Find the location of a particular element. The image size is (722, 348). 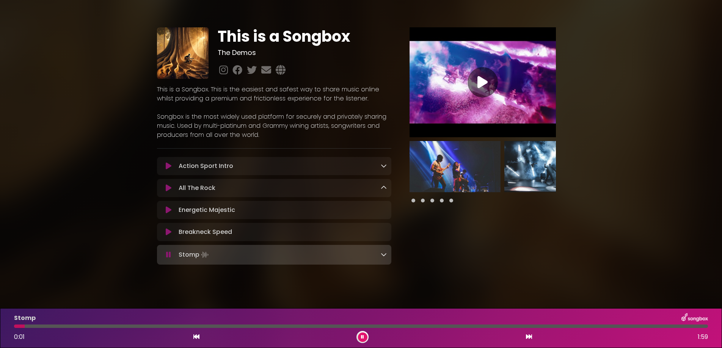

p: Stomp is located at coordinates (194, 255).